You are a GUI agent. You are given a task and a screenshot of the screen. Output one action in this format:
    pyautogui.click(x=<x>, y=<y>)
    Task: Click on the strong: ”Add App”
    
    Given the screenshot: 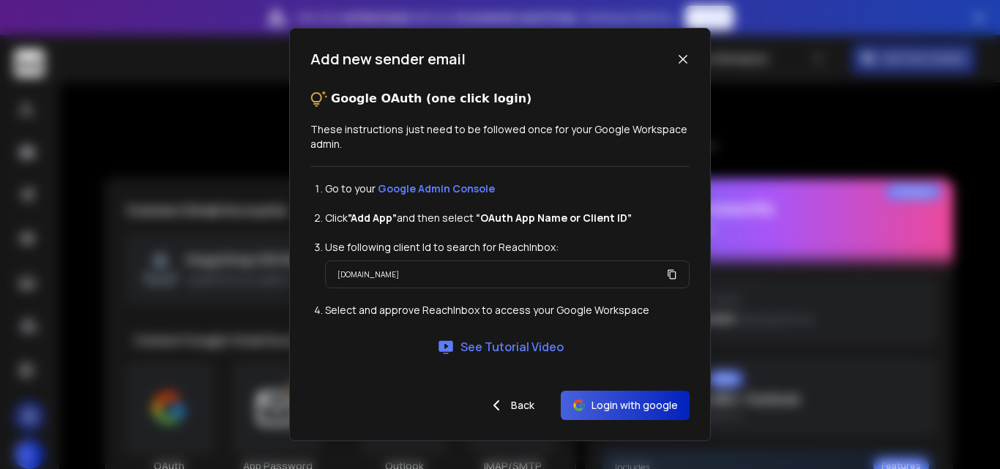 What is the action you would take?
    pyautogui.click(x=372, y=217)
    